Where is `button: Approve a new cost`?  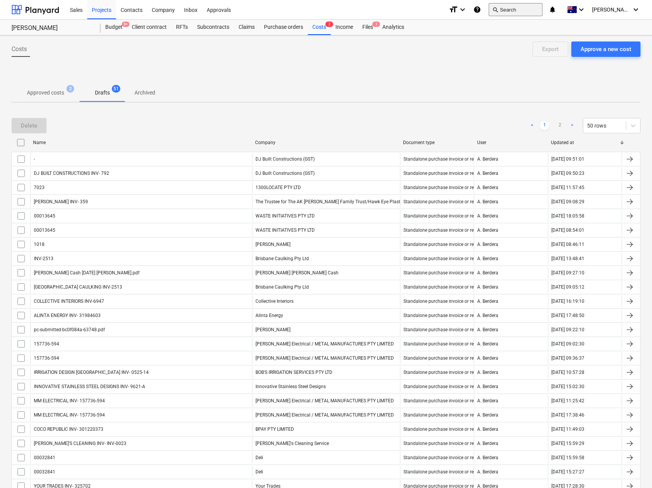
button: Approve a new cost is located at coordinates (606, 49).